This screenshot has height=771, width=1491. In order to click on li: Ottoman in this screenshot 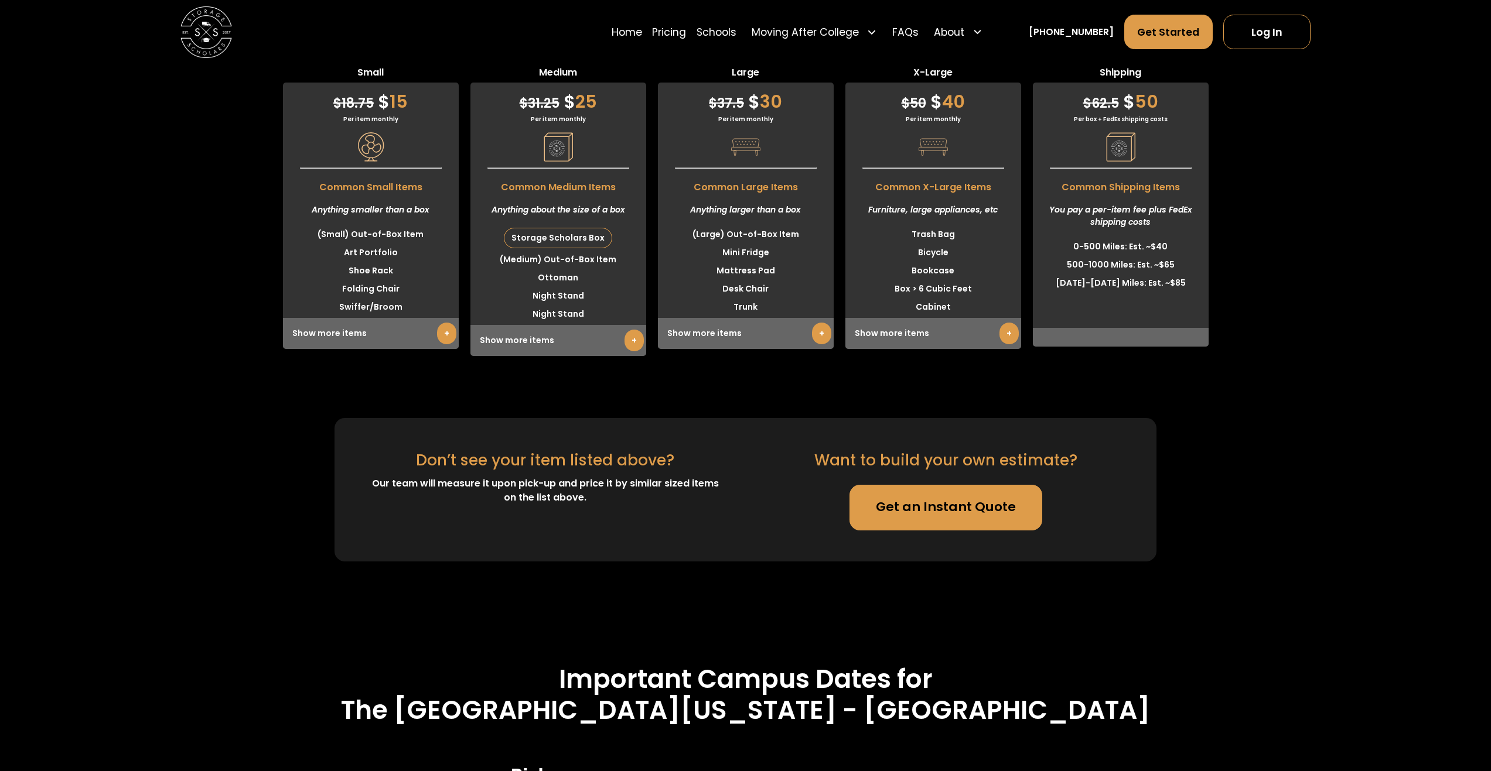, I will do `click(558, 278)`.